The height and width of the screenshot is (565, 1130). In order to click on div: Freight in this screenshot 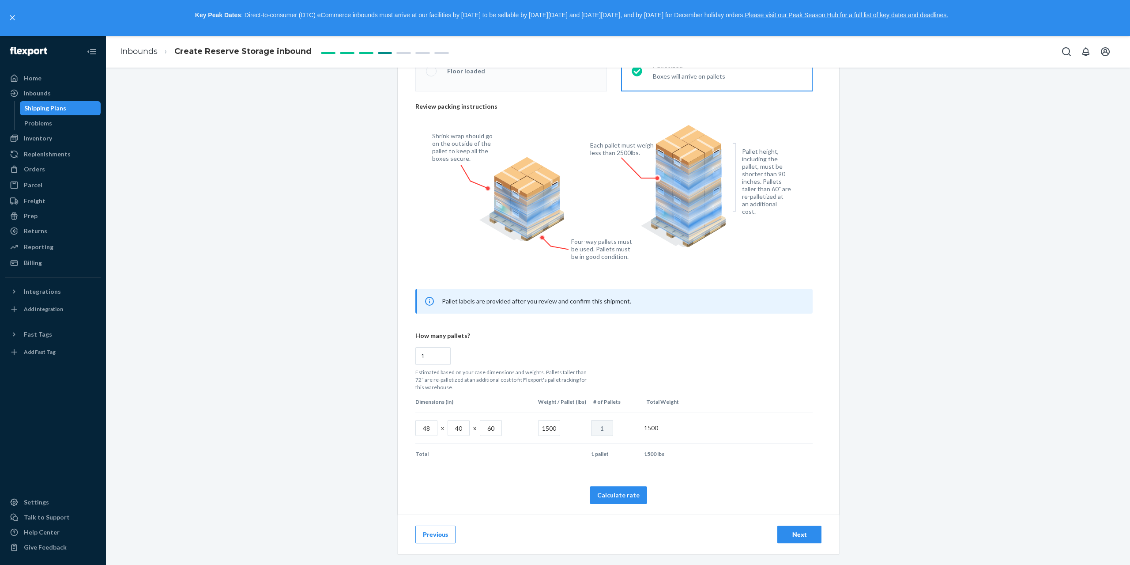, I will do `click(34, 201)`.